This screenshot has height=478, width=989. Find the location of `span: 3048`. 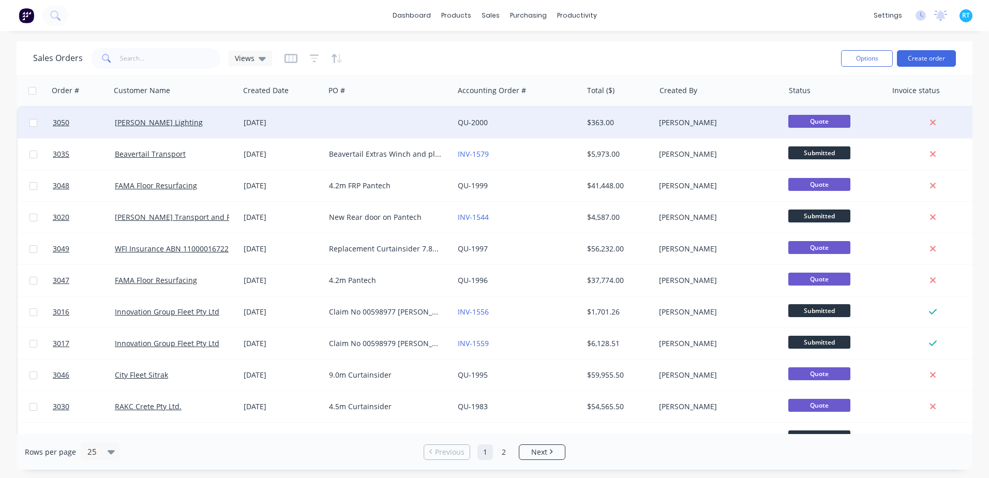

span: 3048 is located at coordinates (61, 186).